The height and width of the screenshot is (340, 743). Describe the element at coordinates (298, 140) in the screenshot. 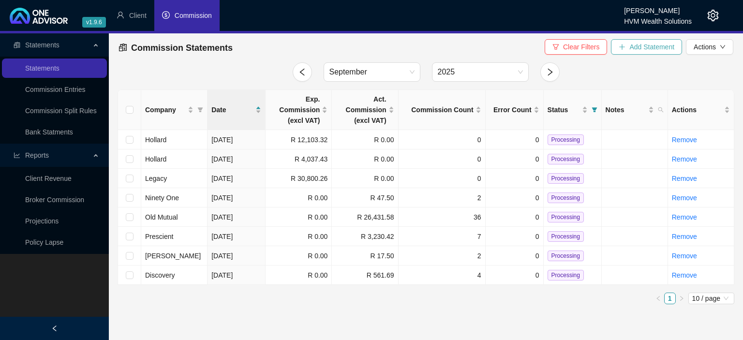

I see `td: R 12,103.32` at that location.